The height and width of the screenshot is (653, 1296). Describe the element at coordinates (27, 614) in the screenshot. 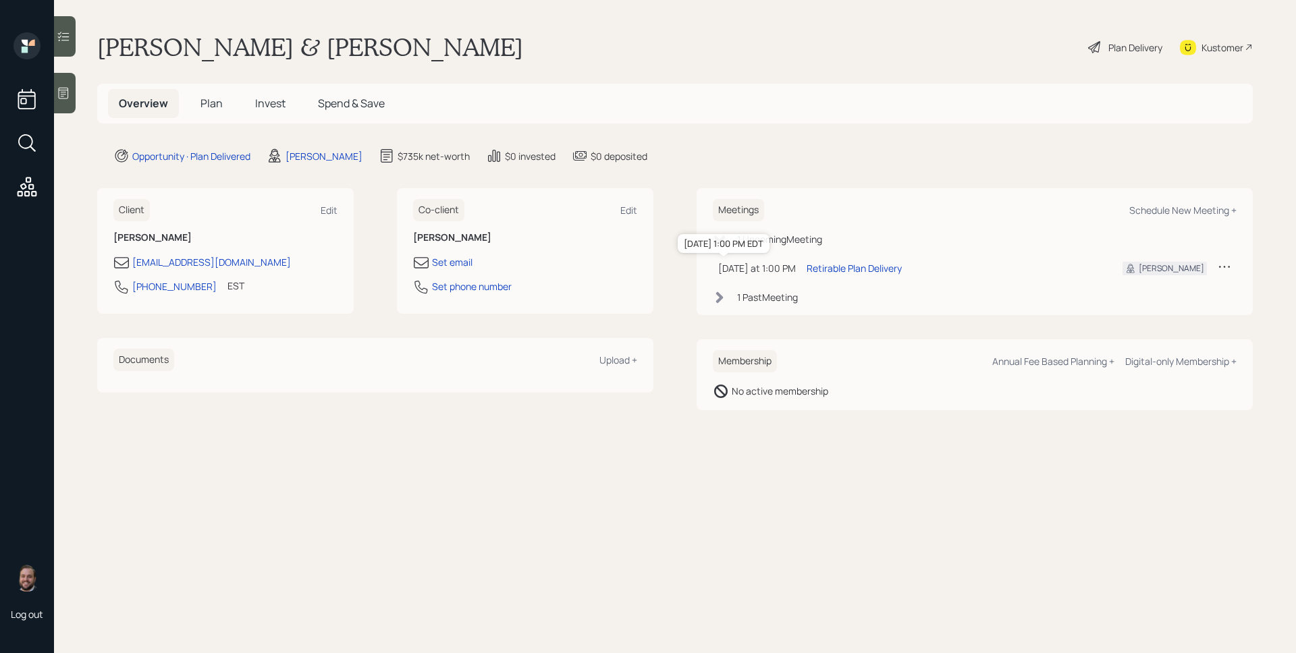

I see `div: Log out` at that location.